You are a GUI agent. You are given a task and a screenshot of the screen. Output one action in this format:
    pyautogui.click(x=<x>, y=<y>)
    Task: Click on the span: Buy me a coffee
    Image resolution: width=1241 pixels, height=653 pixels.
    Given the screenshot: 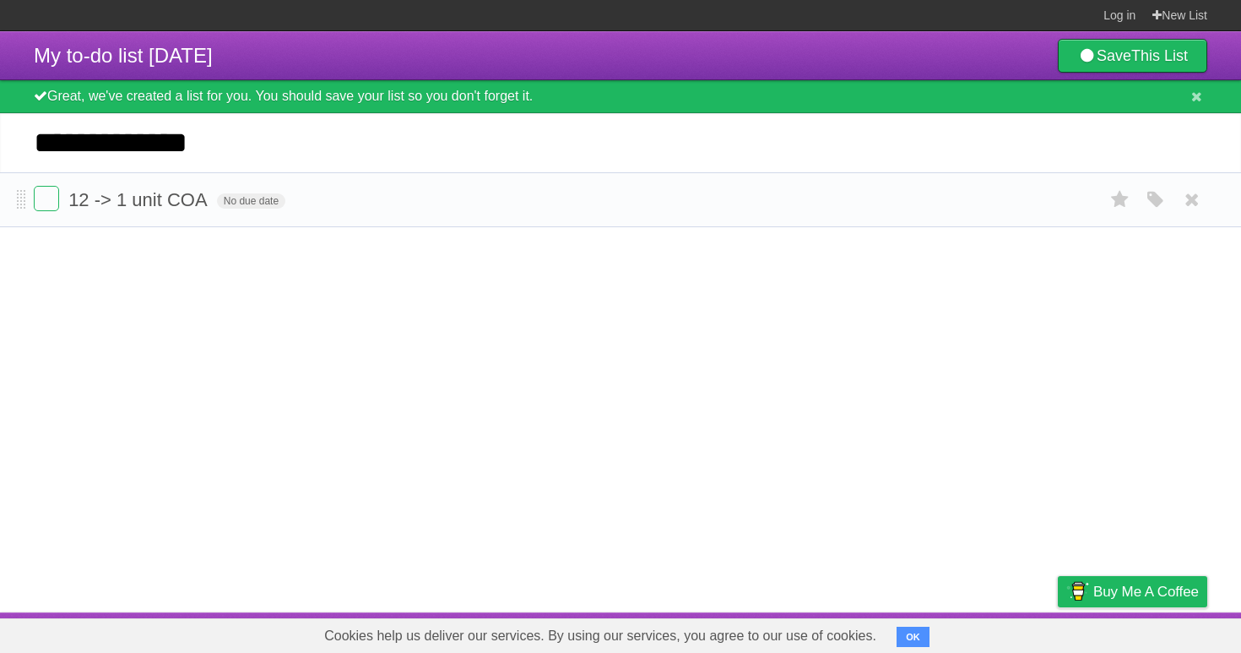 What is the action you would take?
    pyautogui.click(x=1146, y=591)
    